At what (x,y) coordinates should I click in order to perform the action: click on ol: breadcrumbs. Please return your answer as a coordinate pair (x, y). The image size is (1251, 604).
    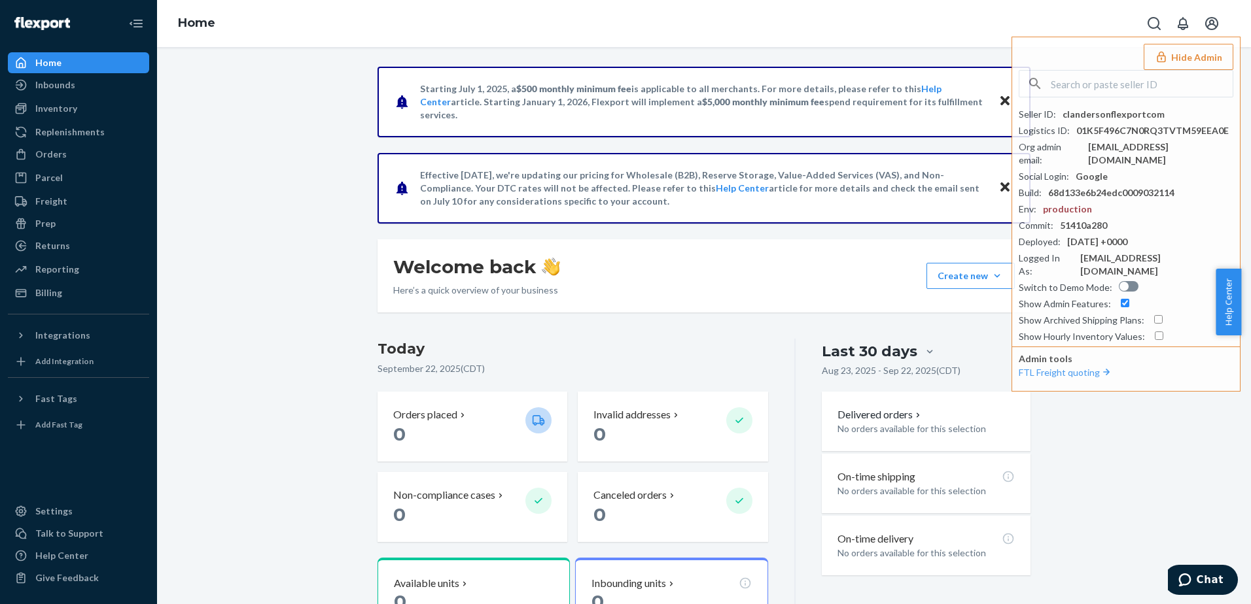
    Looking at the image, I should click on (196, 24).